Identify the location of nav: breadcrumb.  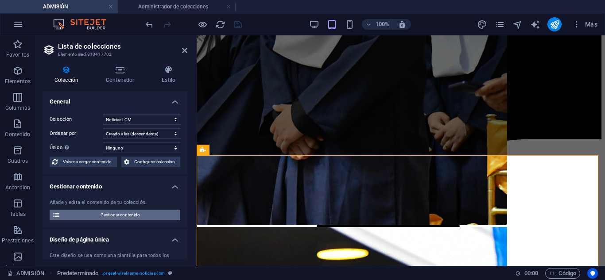
(115, 274).